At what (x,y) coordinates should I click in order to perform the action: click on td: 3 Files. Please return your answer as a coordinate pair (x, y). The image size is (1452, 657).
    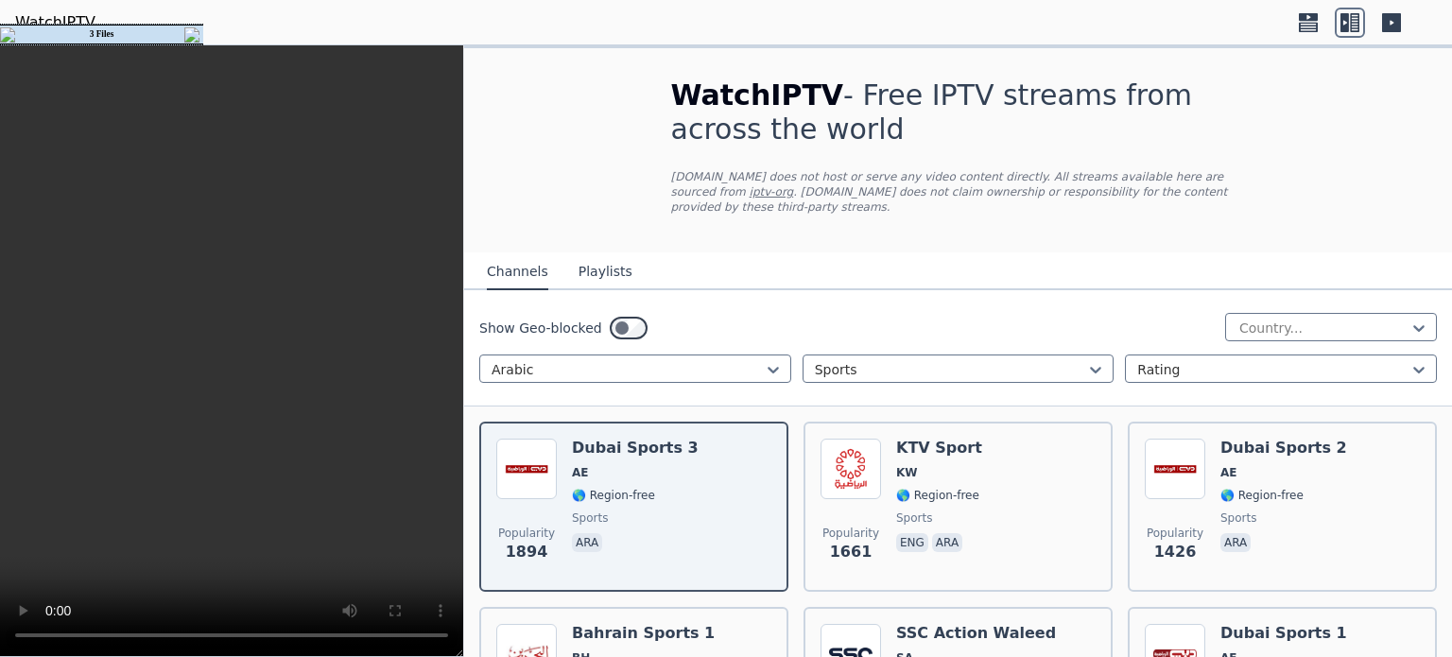
    Looking at the image, I should click on (101, 34).